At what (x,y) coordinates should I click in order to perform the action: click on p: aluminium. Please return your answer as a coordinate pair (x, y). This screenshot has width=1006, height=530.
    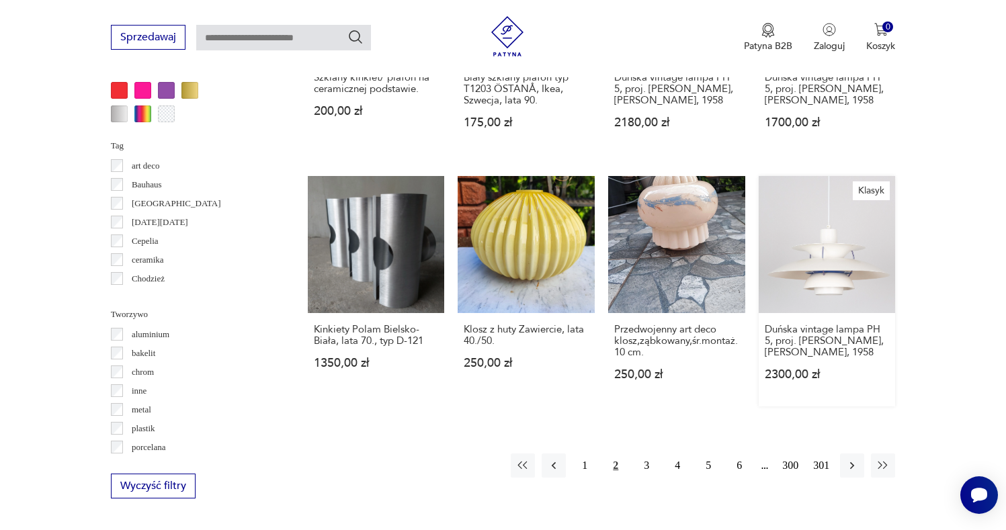
    Looking at the image, I should click on (151, 335).